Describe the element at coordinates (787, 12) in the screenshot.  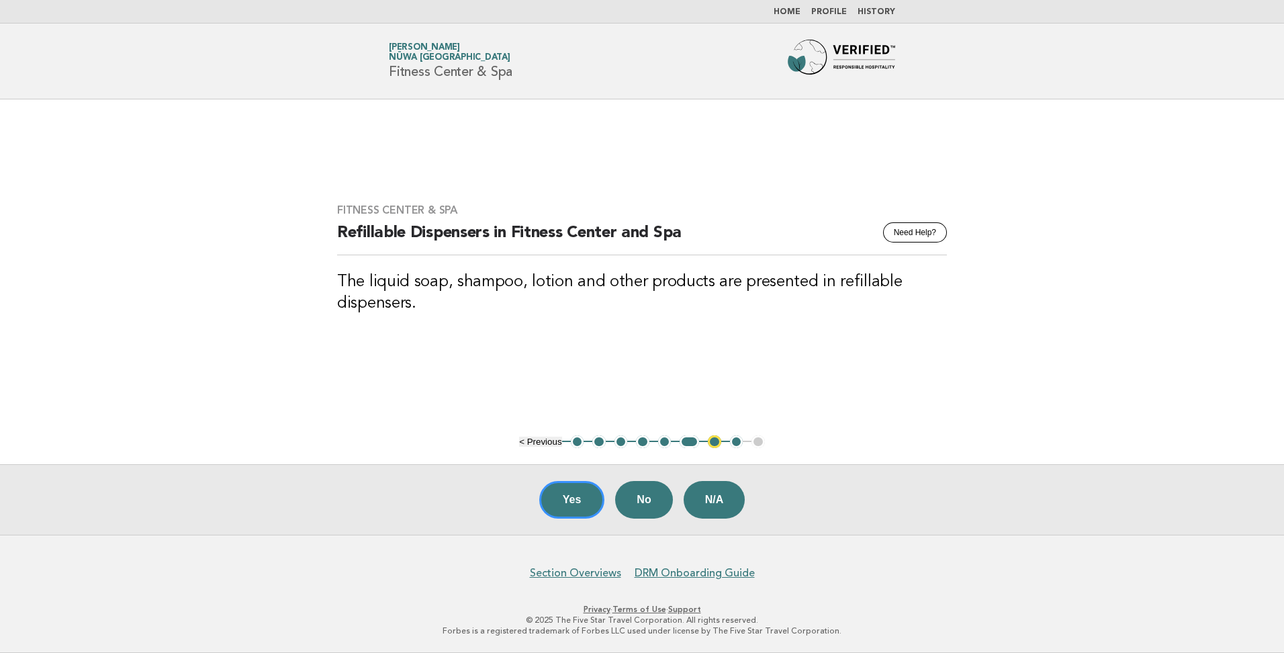
I see `a: Home` at that location.